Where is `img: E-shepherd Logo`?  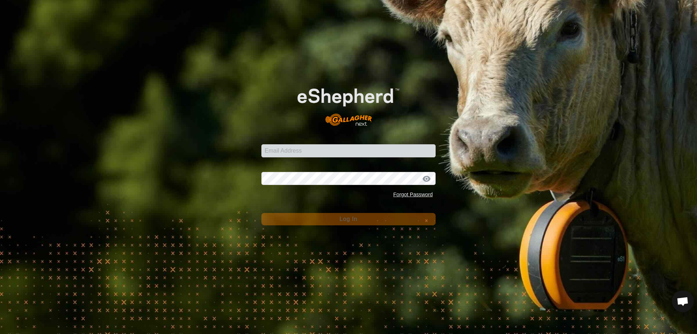
img: E-shepherd Logo is located at coordinates (348, 103).